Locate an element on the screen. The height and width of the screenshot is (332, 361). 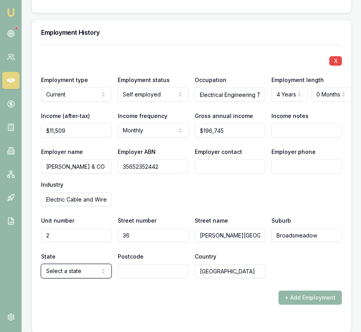
label: Suburb is located at coordinates (281, 220).